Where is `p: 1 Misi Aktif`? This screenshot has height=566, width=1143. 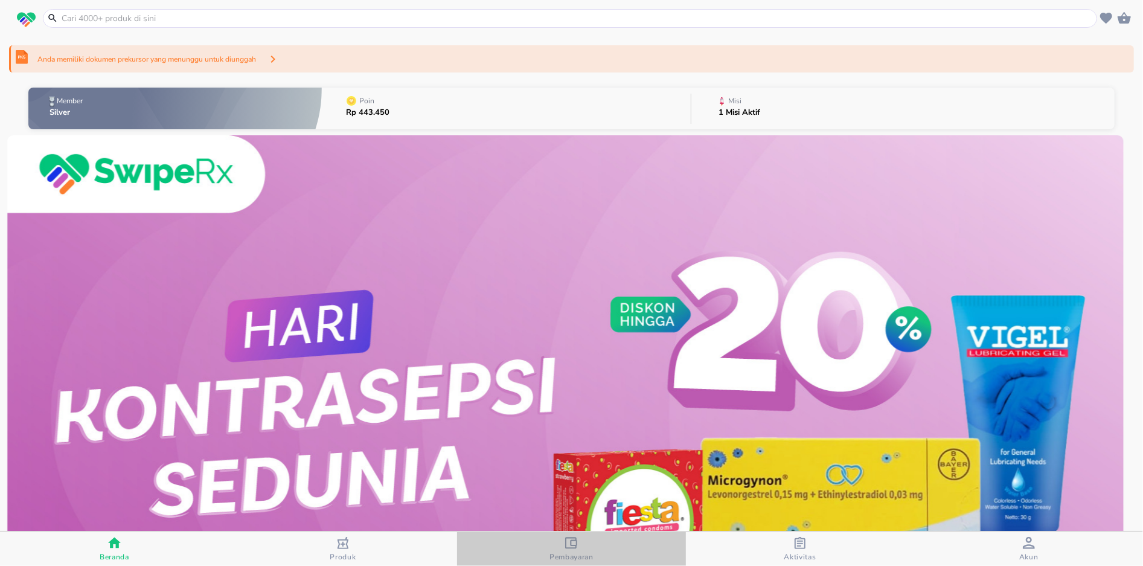
p: 1 Misi Aktif is located at coordinates (739, 112).